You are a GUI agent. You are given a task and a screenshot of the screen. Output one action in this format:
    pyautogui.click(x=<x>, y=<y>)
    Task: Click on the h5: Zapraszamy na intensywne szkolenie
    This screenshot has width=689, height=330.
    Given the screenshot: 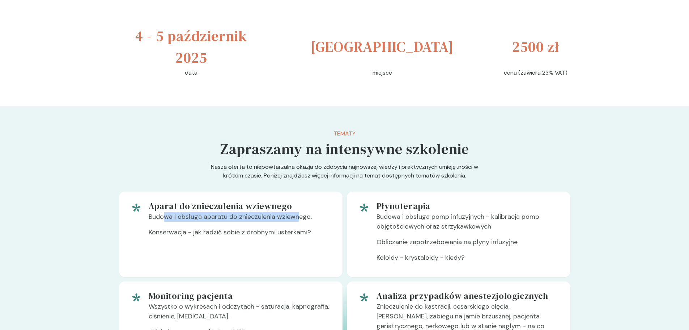 What is the action you would take?
    pyautogui.click(x=345, y=149)
    